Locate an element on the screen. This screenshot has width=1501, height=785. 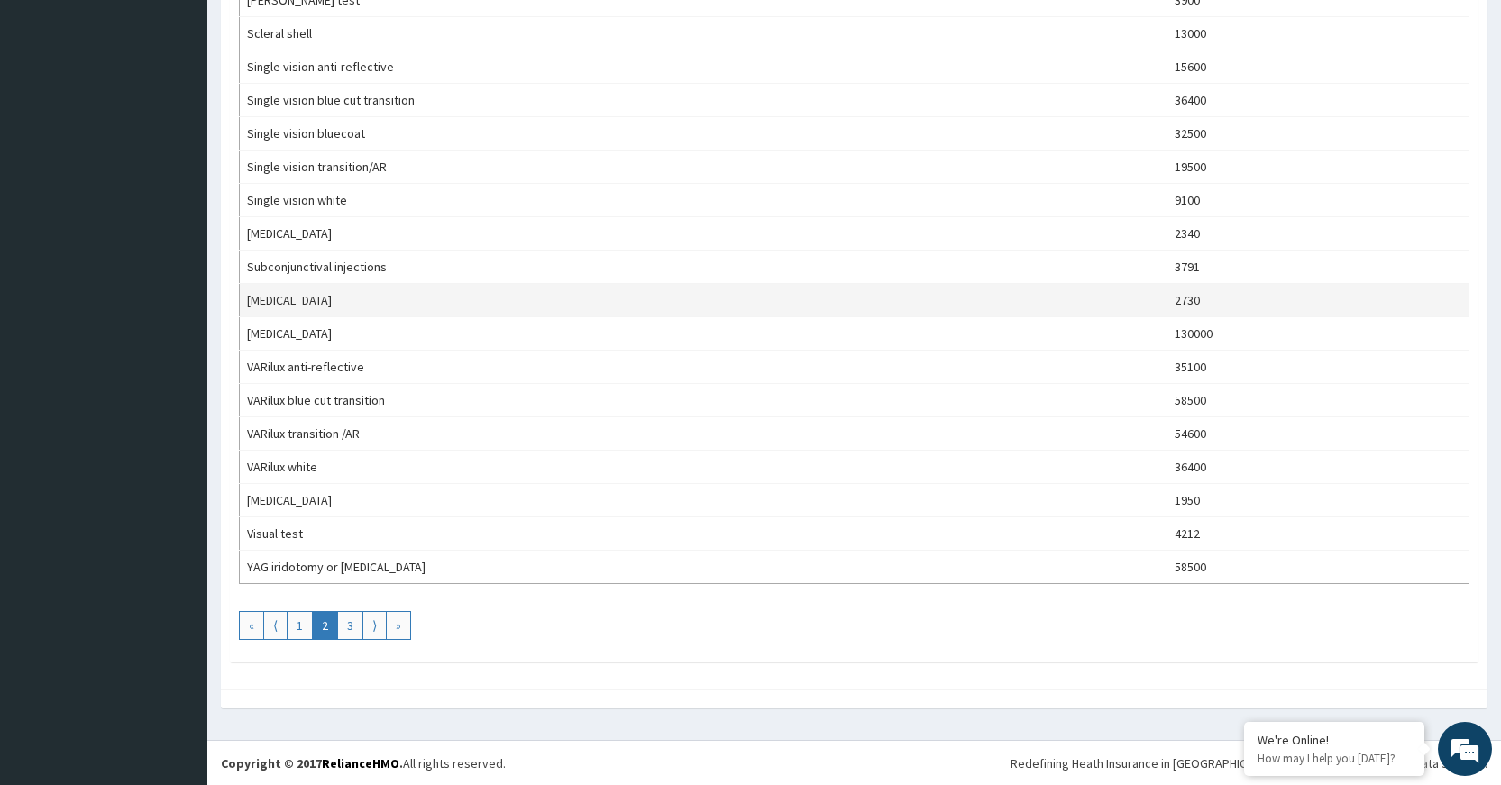
td: Scleral shell is located at coordinates (703, 33).